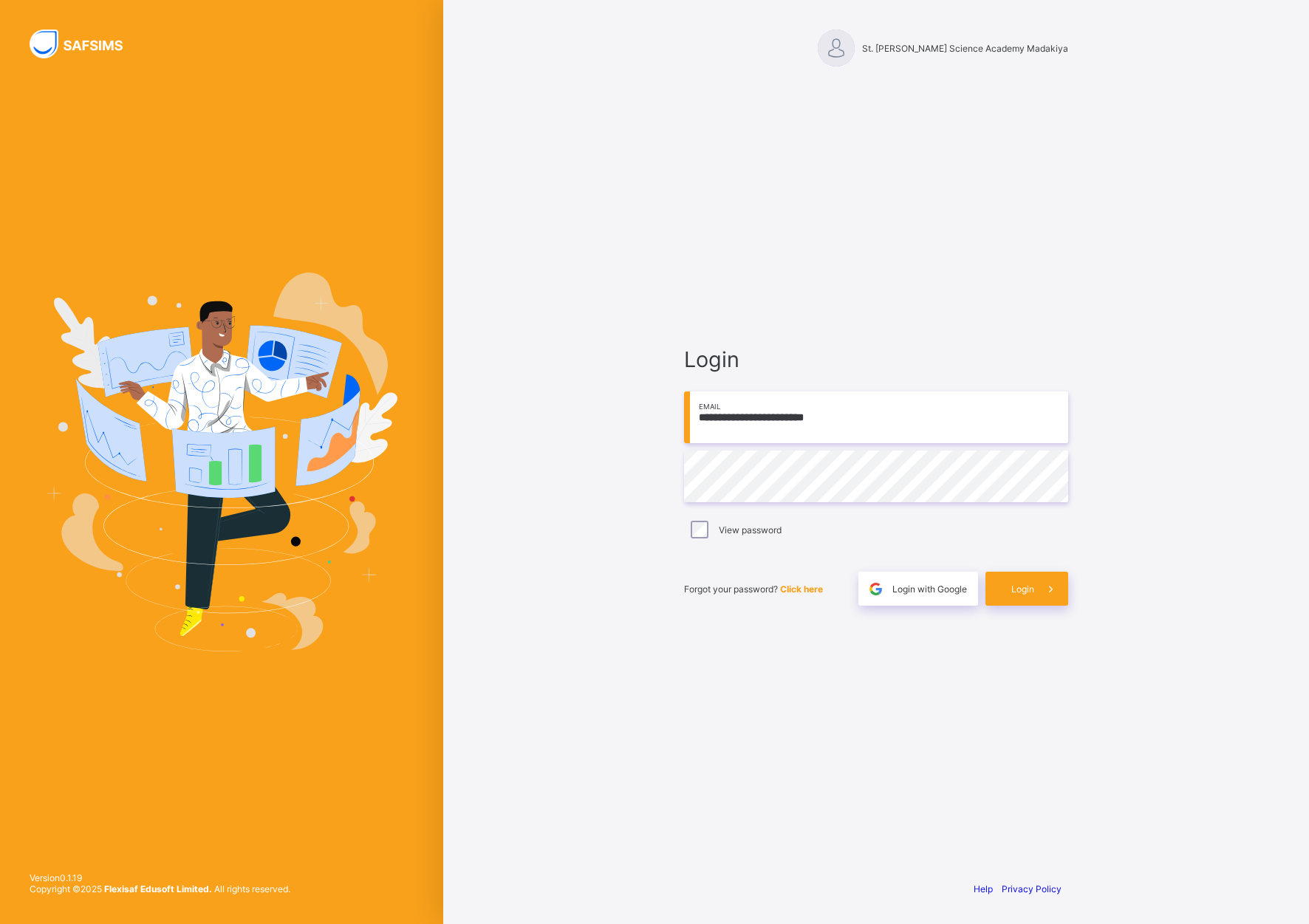  Describe the element at coordinates (802, 588) in the screenshot. I see `a: Click here` at that location.